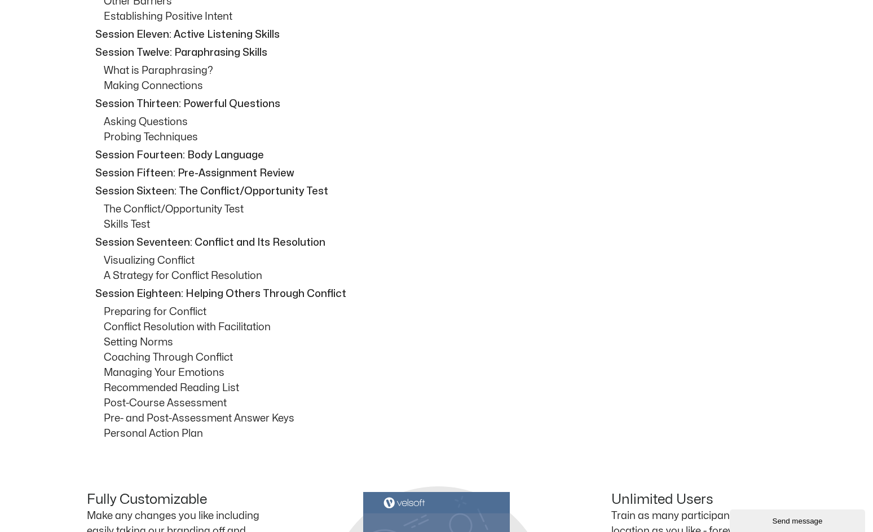 This screenshot has width=873, height=532. I want to click on p: Coaching Through Conflict, so click(445, 358).